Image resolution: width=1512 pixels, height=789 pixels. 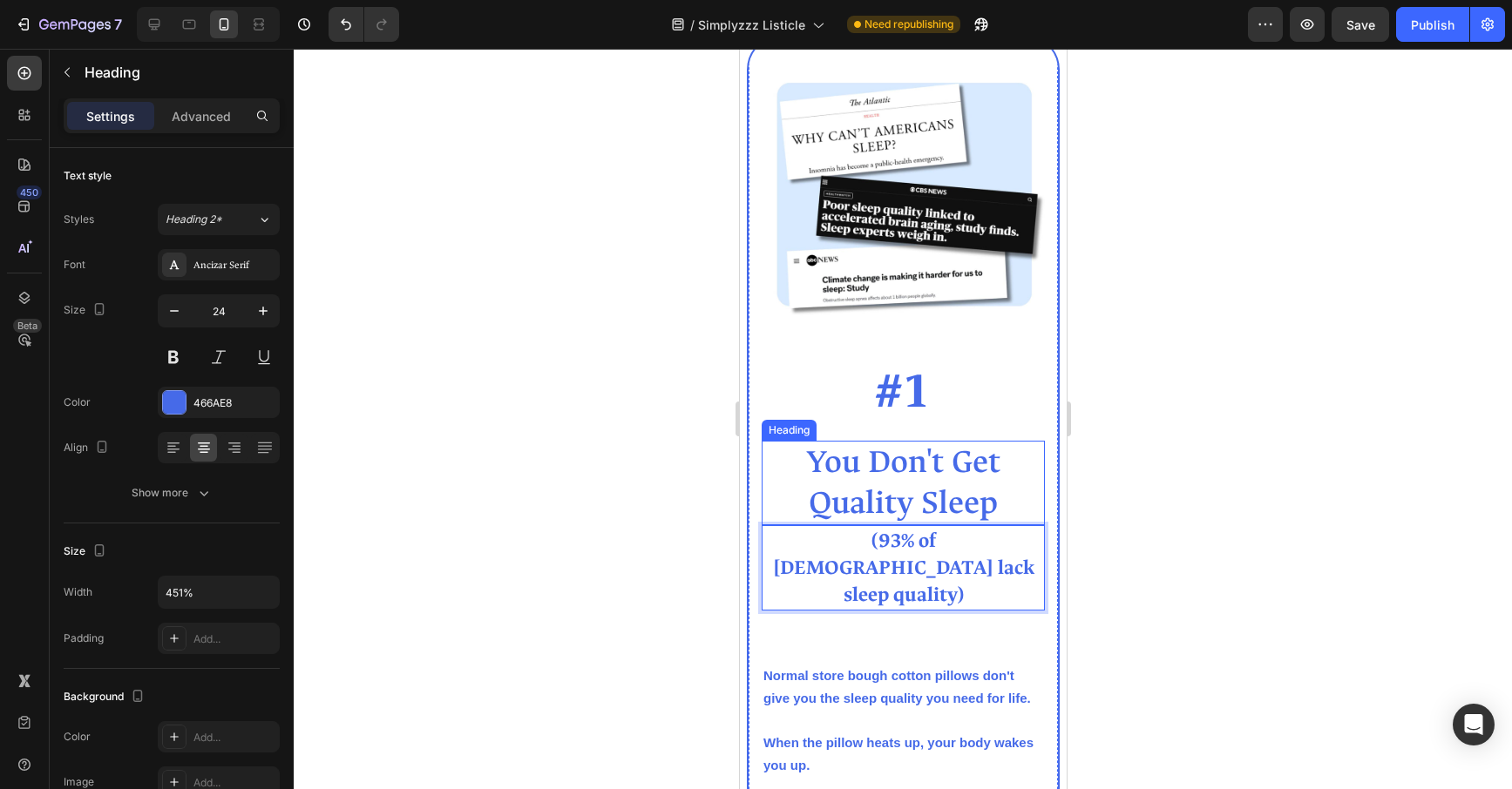 What do you see at coordinates (172, 493) in the screenshot?
I see `button: Show more` at bounding box center [172, 493].